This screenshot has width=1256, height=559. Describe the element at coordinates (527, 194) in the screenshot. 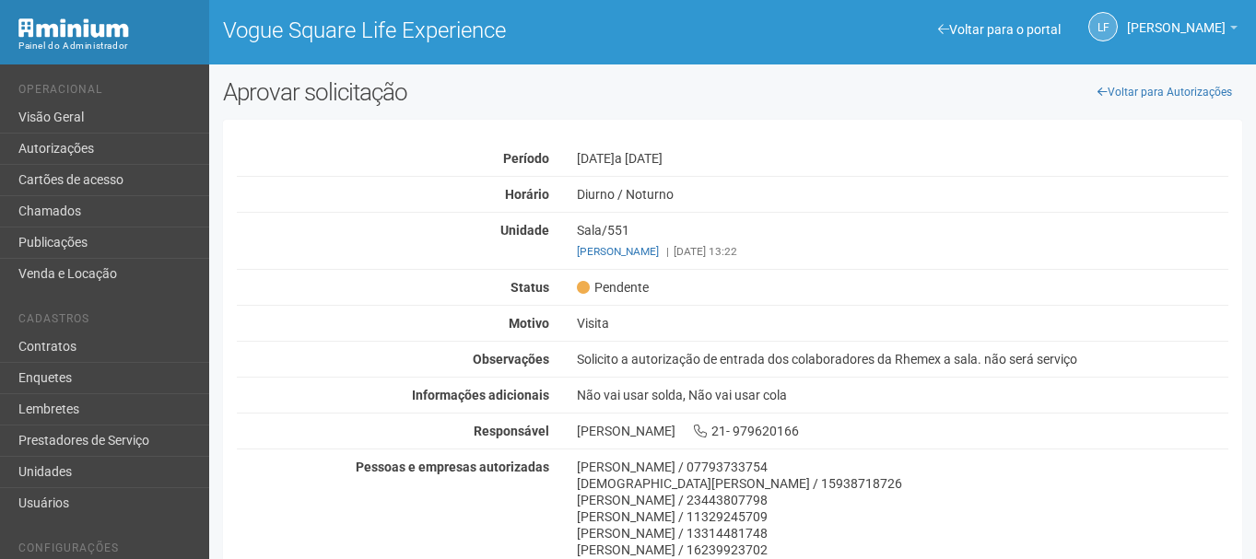

I see `strong: Horário` at that location.